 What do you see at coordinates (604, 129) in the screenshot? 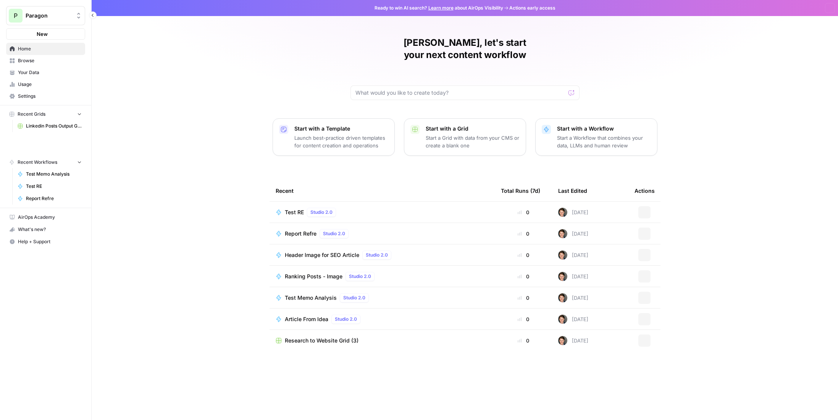
I see `p: Start with a Workflow` at bounding box center [604, 129].